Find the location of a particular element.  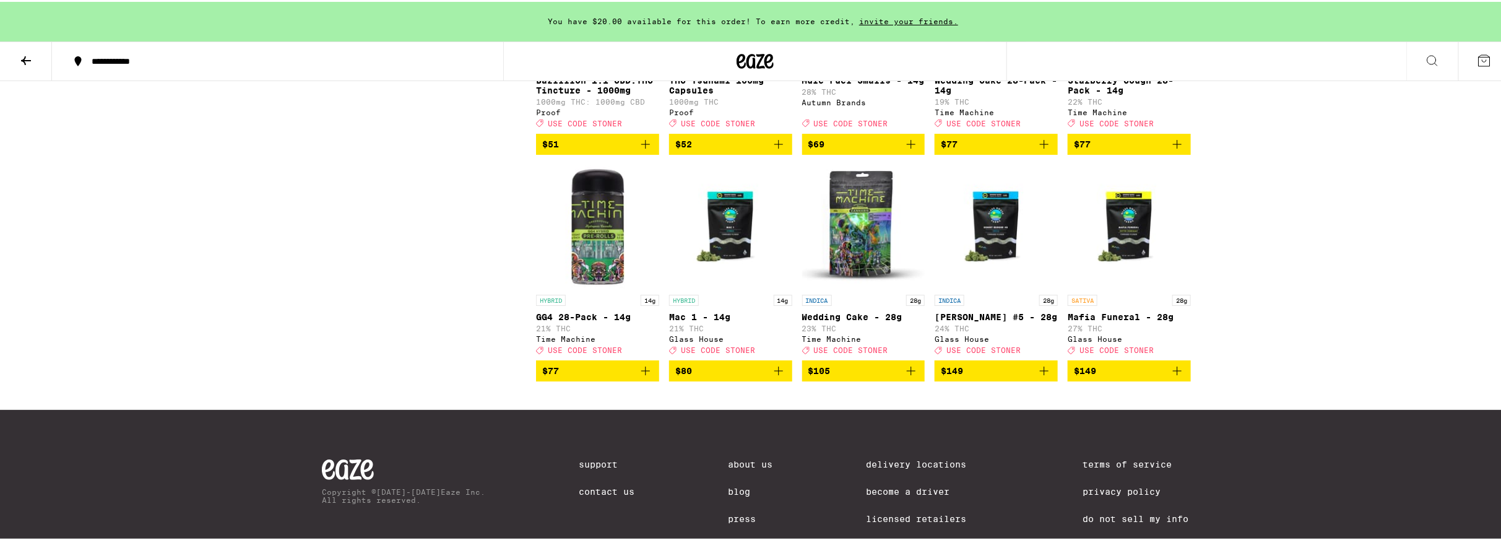

p: 28% THC is located at coordinates (864, 90).